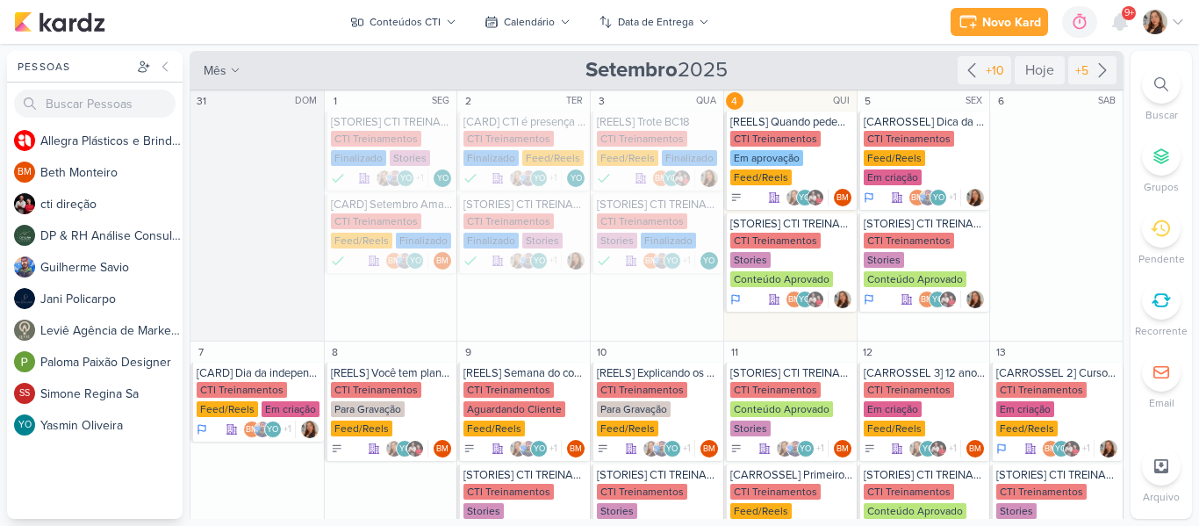 This screenshot has height=526, width=1199. What do you see at coordinates (112, 172) in the screenshot?
I see `div: B e t h M o n t e i r o` at bounding box center [112, 172].